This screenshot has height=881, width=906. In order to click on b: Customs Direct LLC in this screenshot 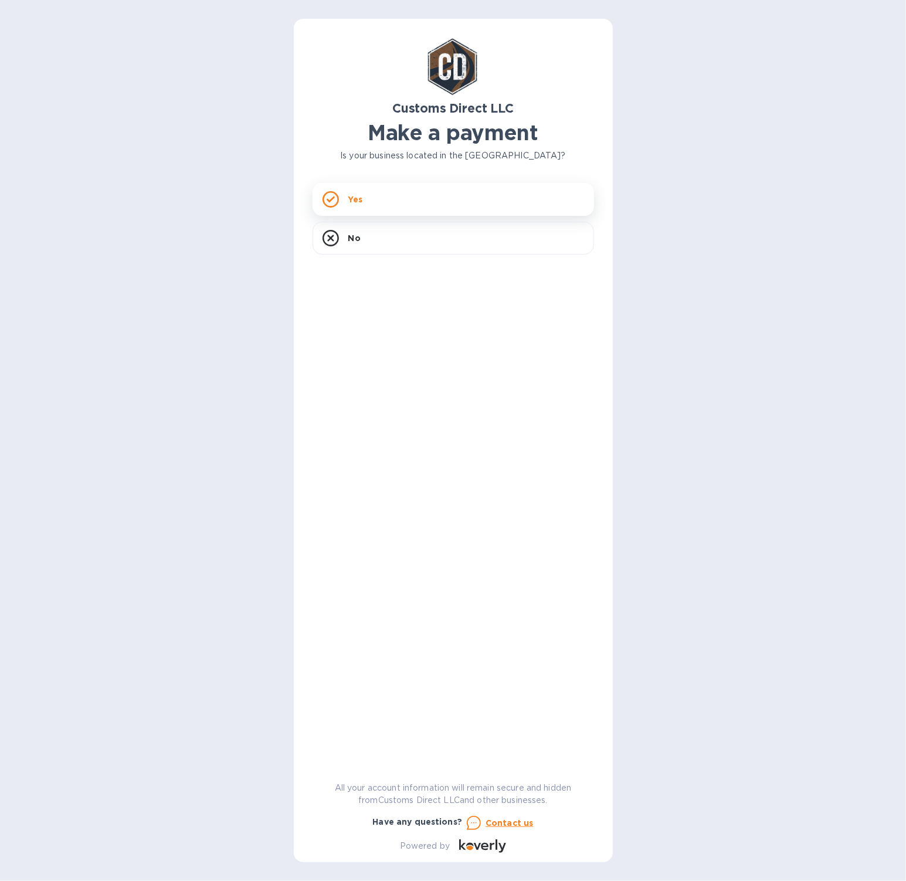, I will do `click(453, 108)`.